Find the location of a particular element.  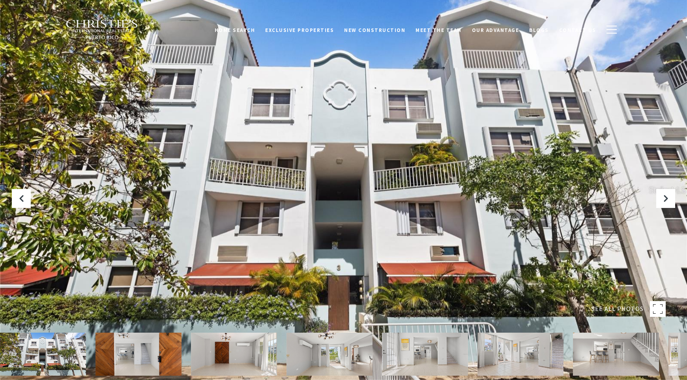

a: Exclusive Properties is located at coordinates (300, 29).